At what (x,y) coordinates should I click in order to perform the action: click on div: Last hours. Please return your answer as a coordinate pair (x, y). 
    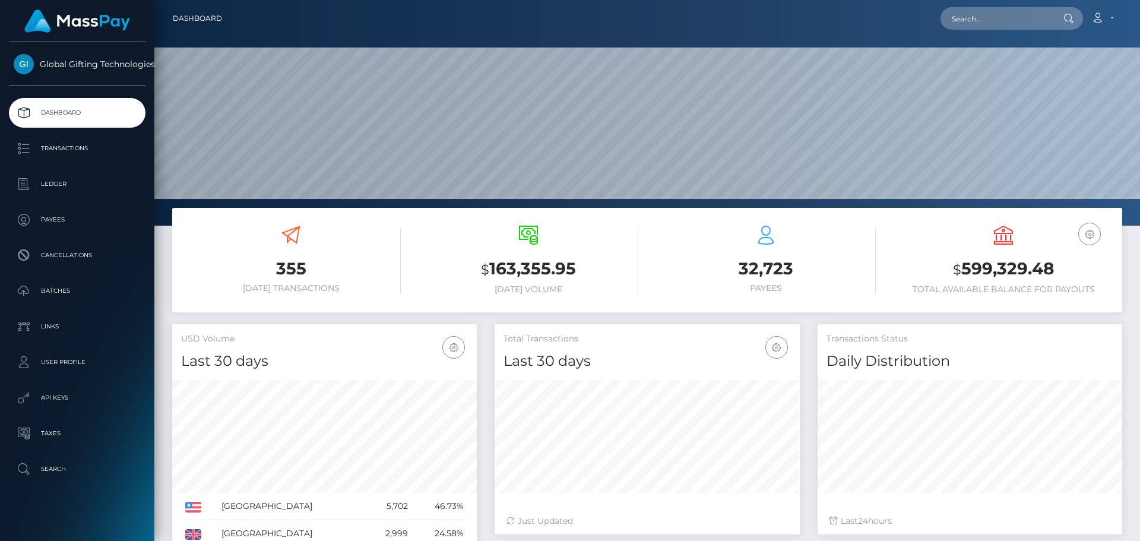
    Looking at the image, I should click on (970, 521).